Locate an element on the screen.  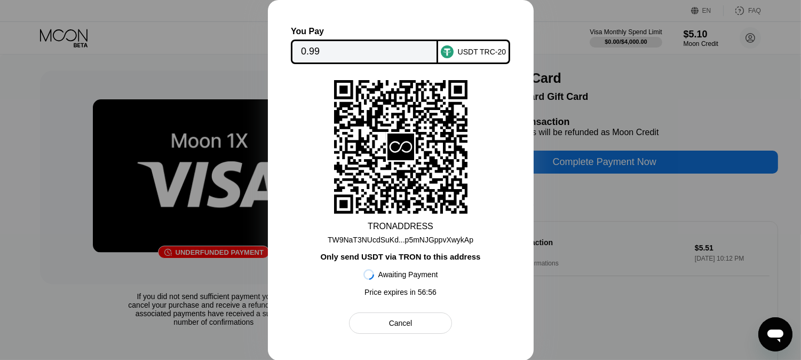
div: USDT TRC-20 is located at coordinates (482, 52).